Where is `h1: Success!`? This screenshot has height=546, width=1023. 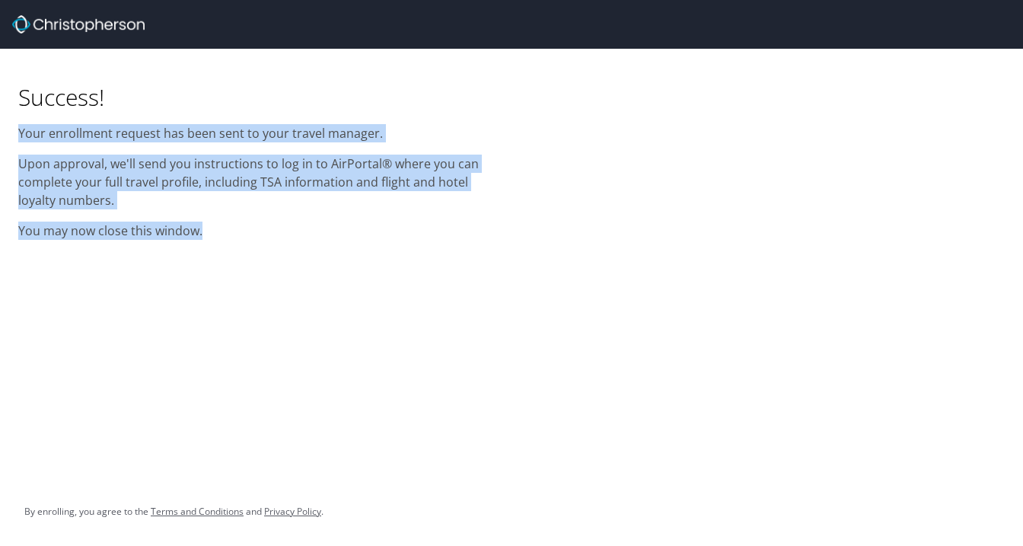
h1: Success! is located at coordinates (256, 97).